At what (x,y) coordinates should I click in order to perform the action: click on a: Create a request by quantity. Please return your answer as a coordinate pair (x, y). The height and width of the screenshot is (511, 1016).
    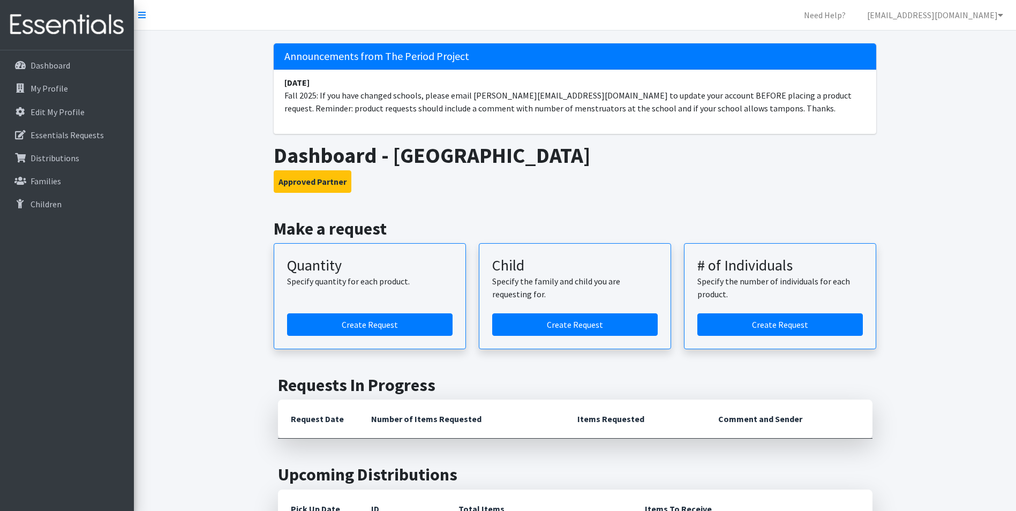
    Looking at the image, I should click on (370, 325).